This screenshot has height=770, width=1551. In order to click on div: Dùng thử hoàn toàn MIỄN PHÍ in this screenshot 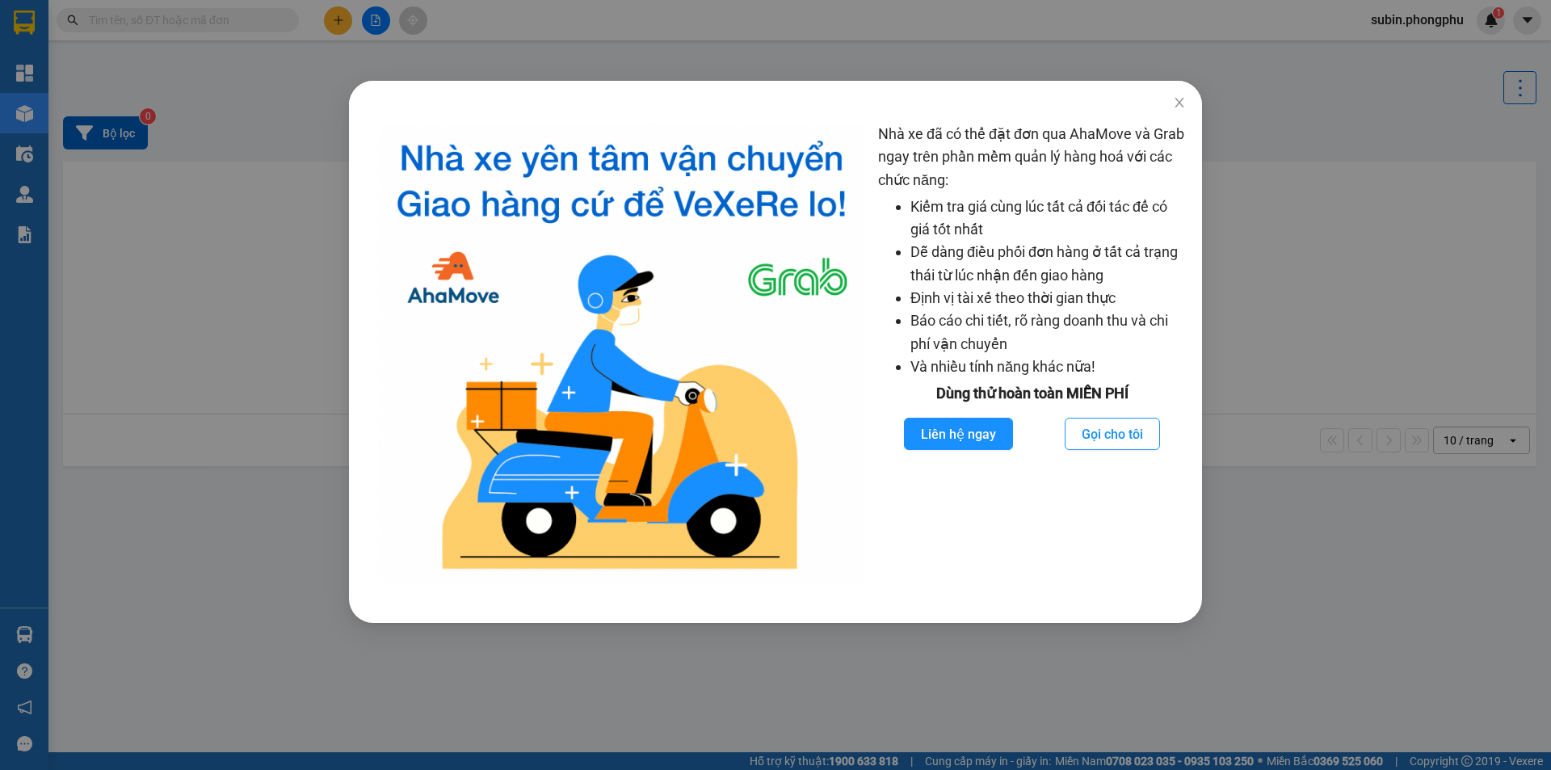, I will do `click(1031, 393)`.